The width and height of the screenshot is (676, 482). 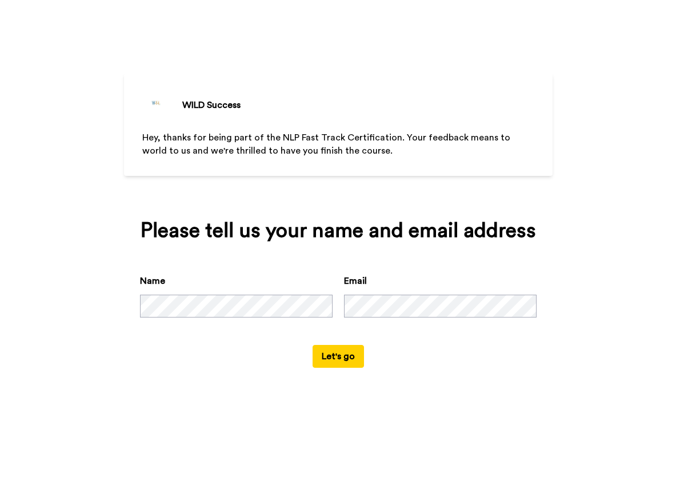 What do you see at coordinates (355, 281) in the screenshot?
I see `label: Email` at bounding box center [355, 281].